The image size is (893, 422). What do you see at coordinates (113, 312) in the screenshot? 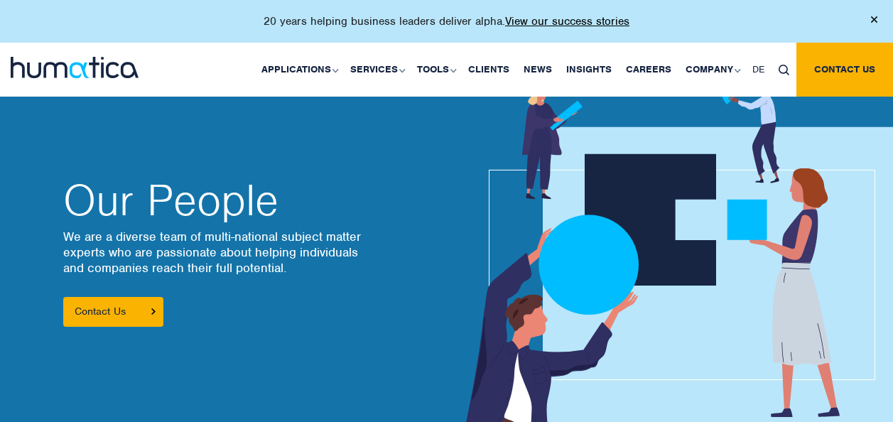
I see `a: Contact Us` at bounding box center [113, 312].